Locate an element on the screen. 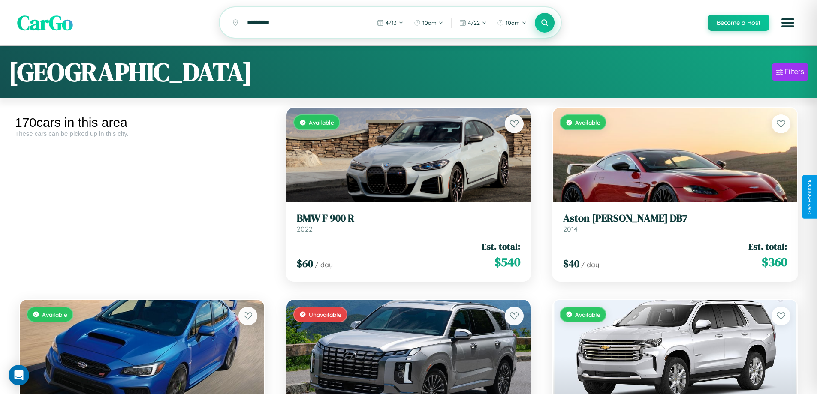  div: Filters is located at coordinates (795, 72).